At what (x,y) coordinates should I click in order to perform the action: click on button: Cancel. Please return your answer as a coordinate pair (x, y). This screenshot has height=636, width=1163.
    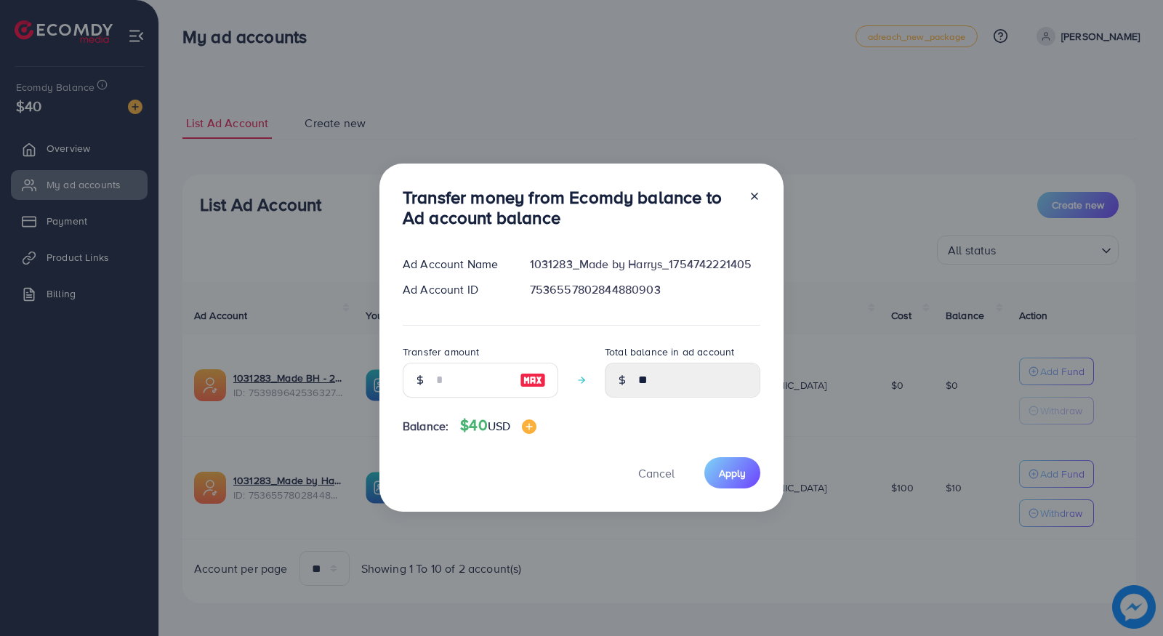
    Looking at the image, I should click on (656, 472).